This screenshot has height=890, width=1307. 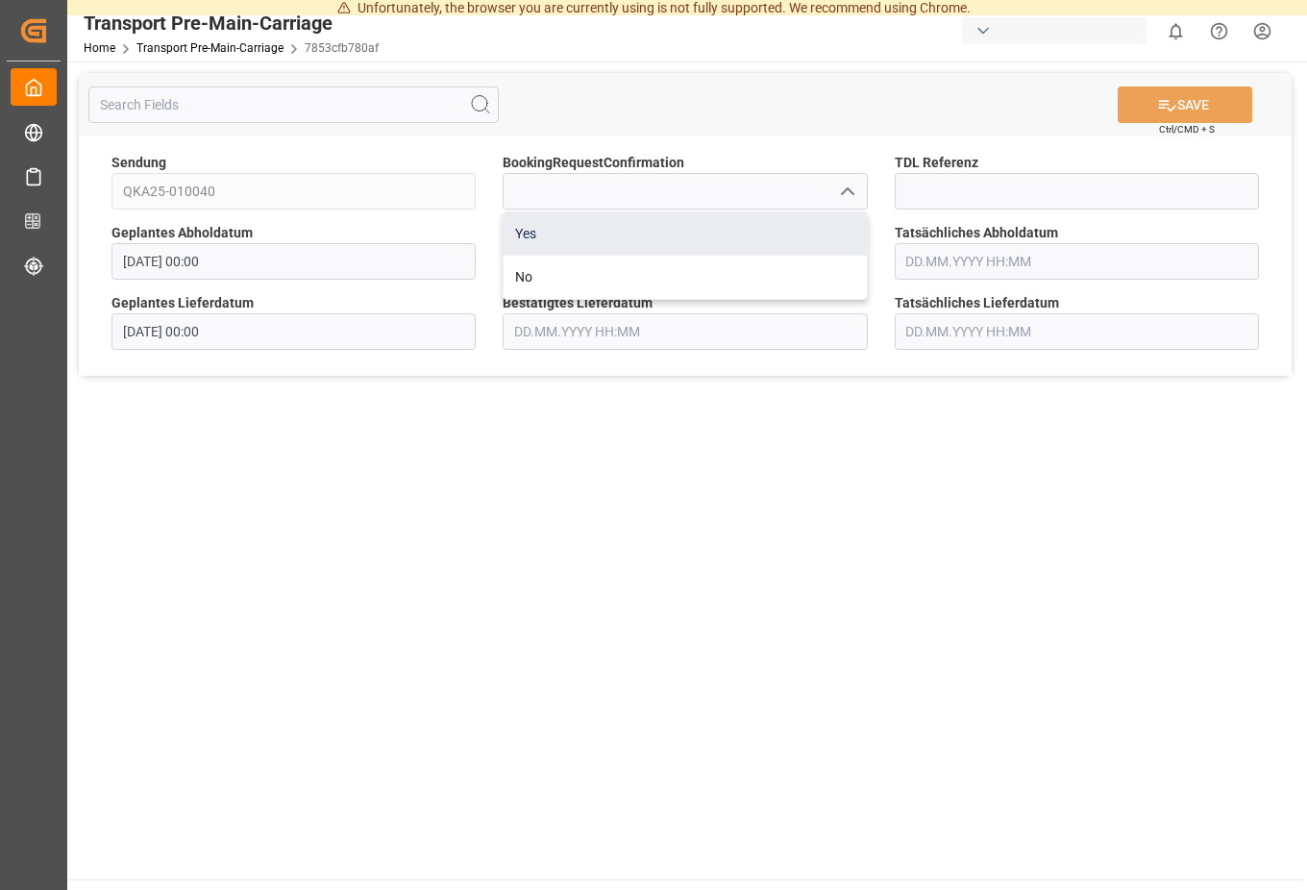 What do you see at coordinates (293, 105) in the screenshot?
I see `input: Search Fields` at bounding box center [293, 105].